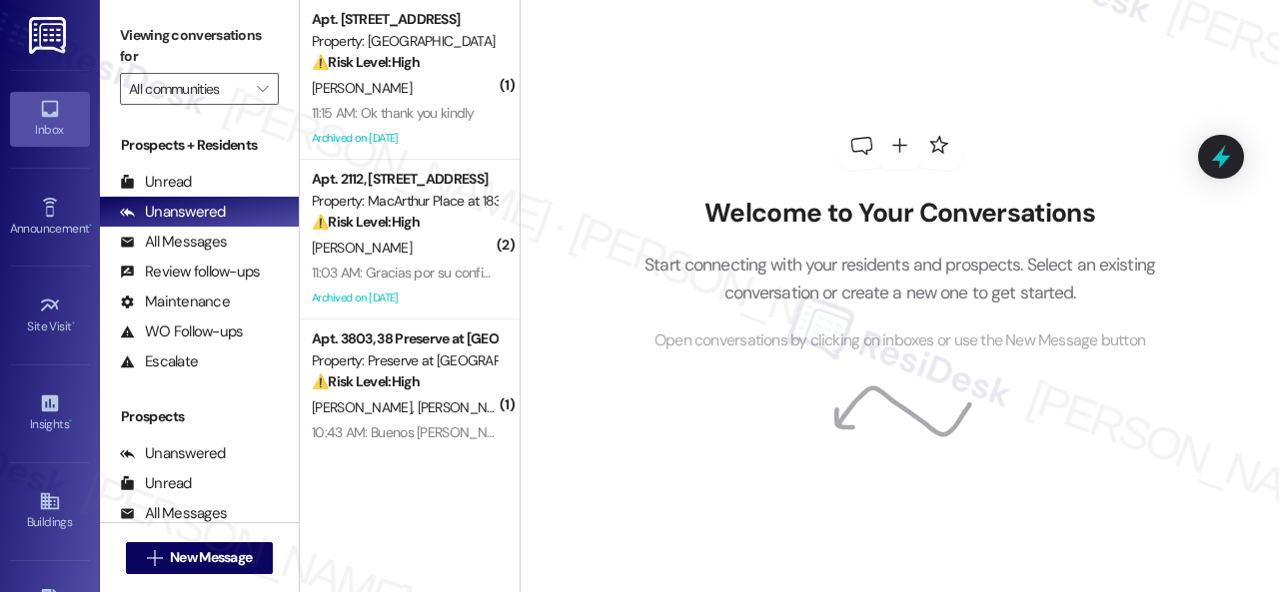 The height and width of the screenshot is (592, 1279). Describe the element at coordinates (900, 279) in the screenshot. I see `p: Start connecting with your residents and prospects. Select an existing conversation or create a n...` at that location.